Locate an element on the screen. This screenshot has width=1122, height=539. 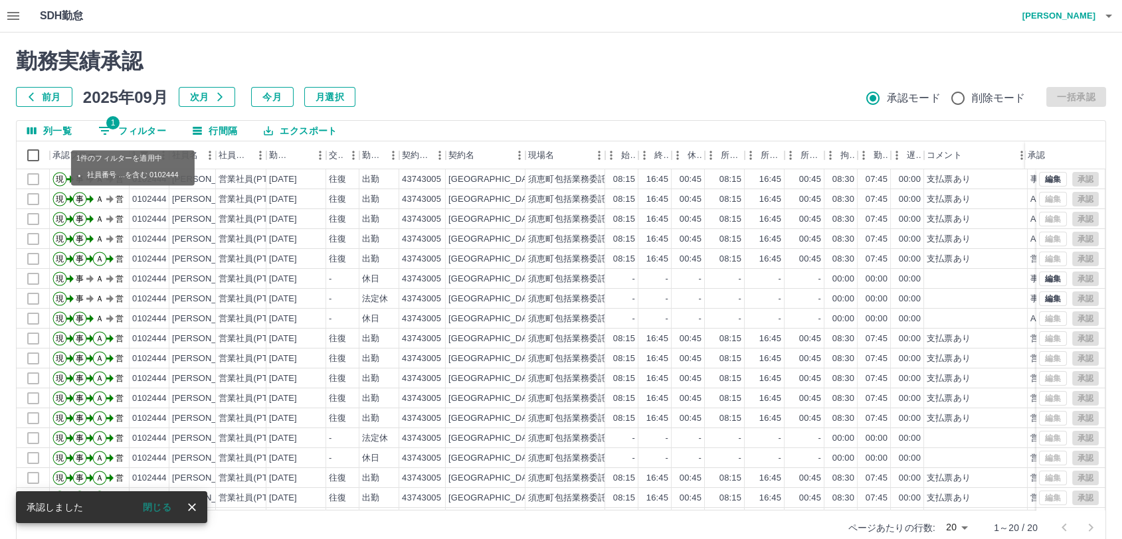
div: 所定終業 is located at coordinates (764, 155).